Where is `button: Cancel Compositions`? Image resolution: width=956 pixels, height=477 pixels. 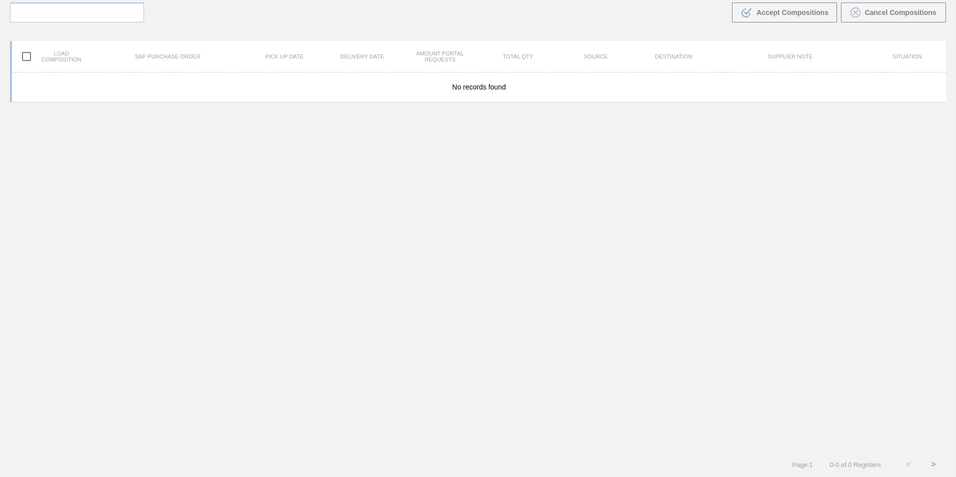 button: Cancel Compositions is located at coordinates (893, 12).